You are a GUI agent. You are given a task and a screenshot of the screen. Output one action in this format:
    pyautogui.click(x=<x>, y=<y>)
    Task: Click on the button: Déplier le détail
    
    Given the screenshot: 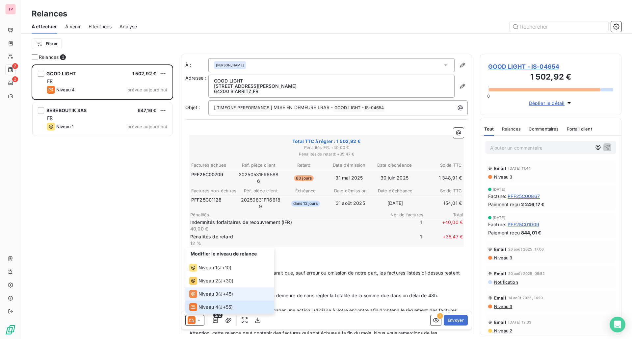 What is the action you would take?
    pyautogui.click(x=550, y=103)
    